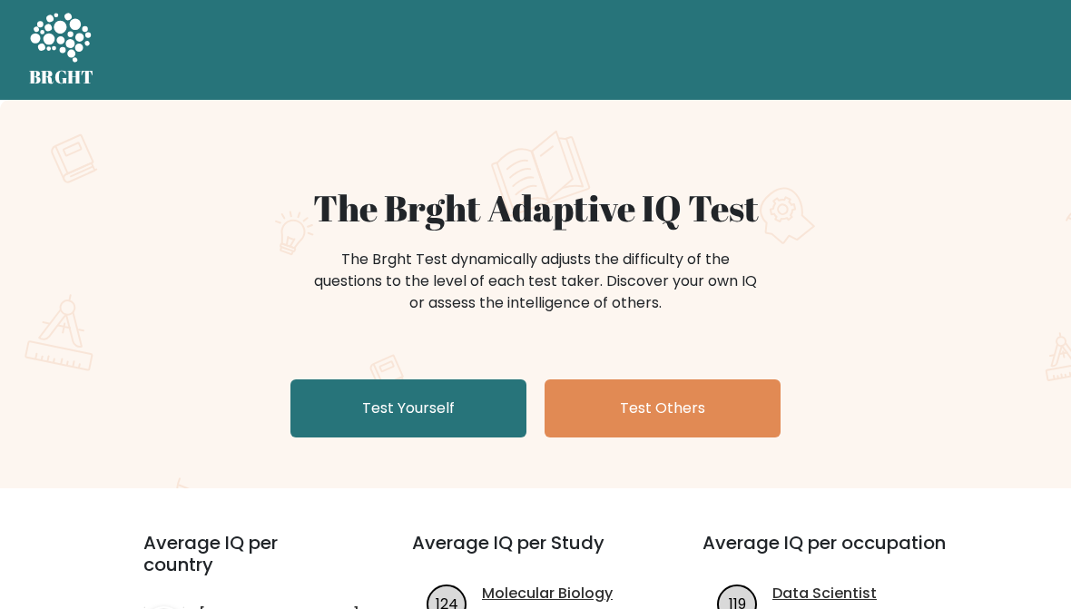 Image resolution: width=1071 pixels, height=609 pixels. What do you see at coordinates (536, 209) in the screenshot?
I see `h1: The Brght Adaptive IQ Test` at bounding box center [536, 209].